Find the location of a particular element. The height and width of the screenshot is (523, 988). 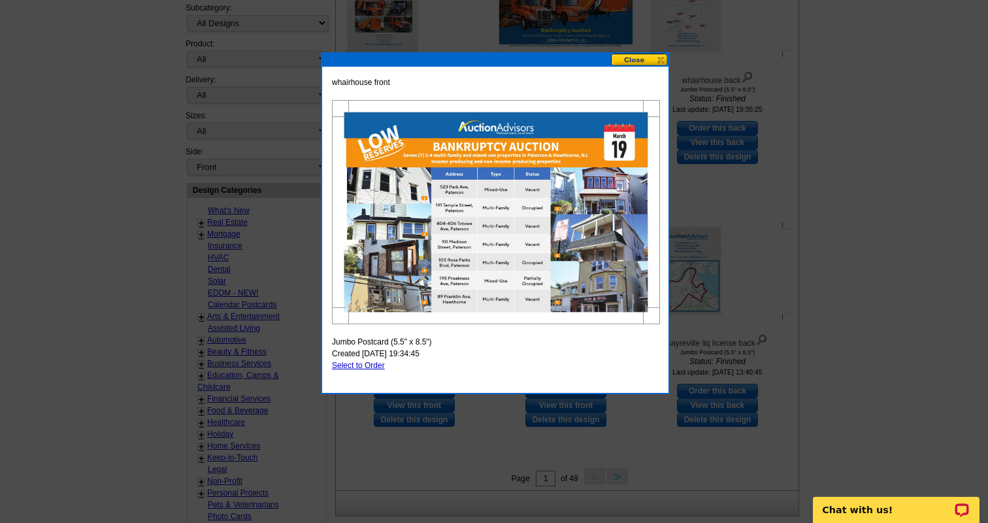

span: whairhouse front is located at coordinates (361, 82).